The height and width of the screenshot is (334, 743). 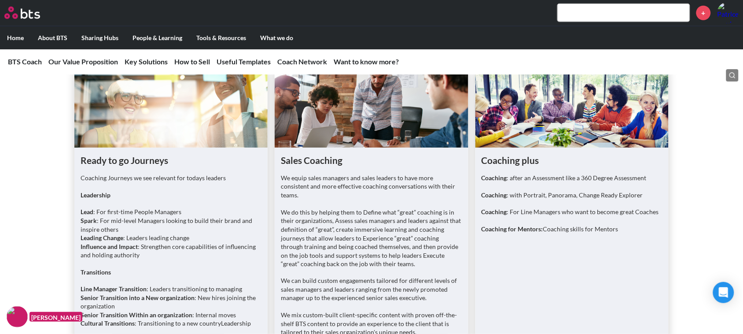 What do you see at coordinates (371, 289) in the screenshot?
I see `p: We can build custom engagements tailored for different levels of sales managers and leaders rangi...` at bounding box center [371, 289].